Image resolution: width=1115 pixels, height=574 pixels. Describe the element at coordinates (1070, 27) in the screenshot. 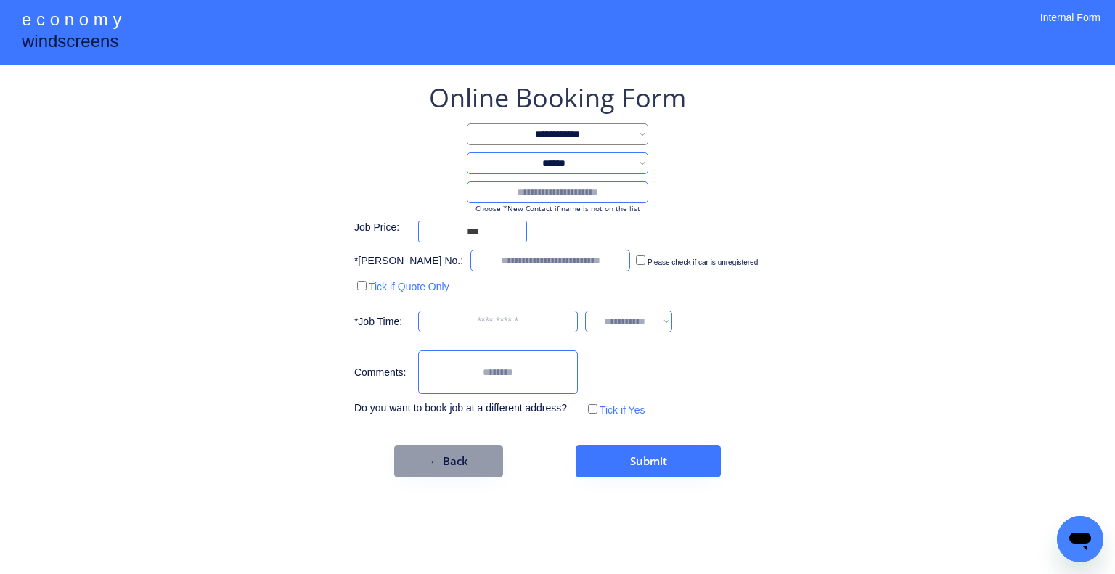

I see `div: Internal Form` at that location.